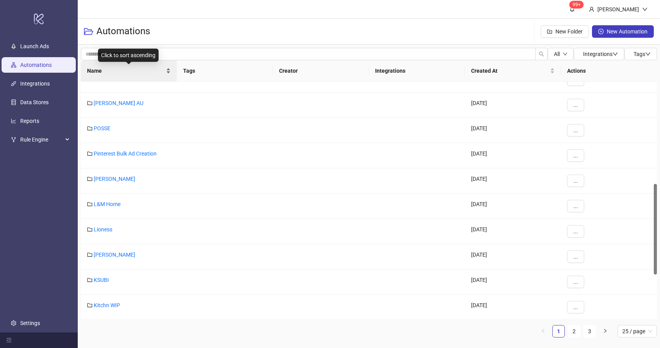  What do you see at coordinates (123, 31) in the screenshot?
I see `h3: Automations` at bounding box center [123, 31].